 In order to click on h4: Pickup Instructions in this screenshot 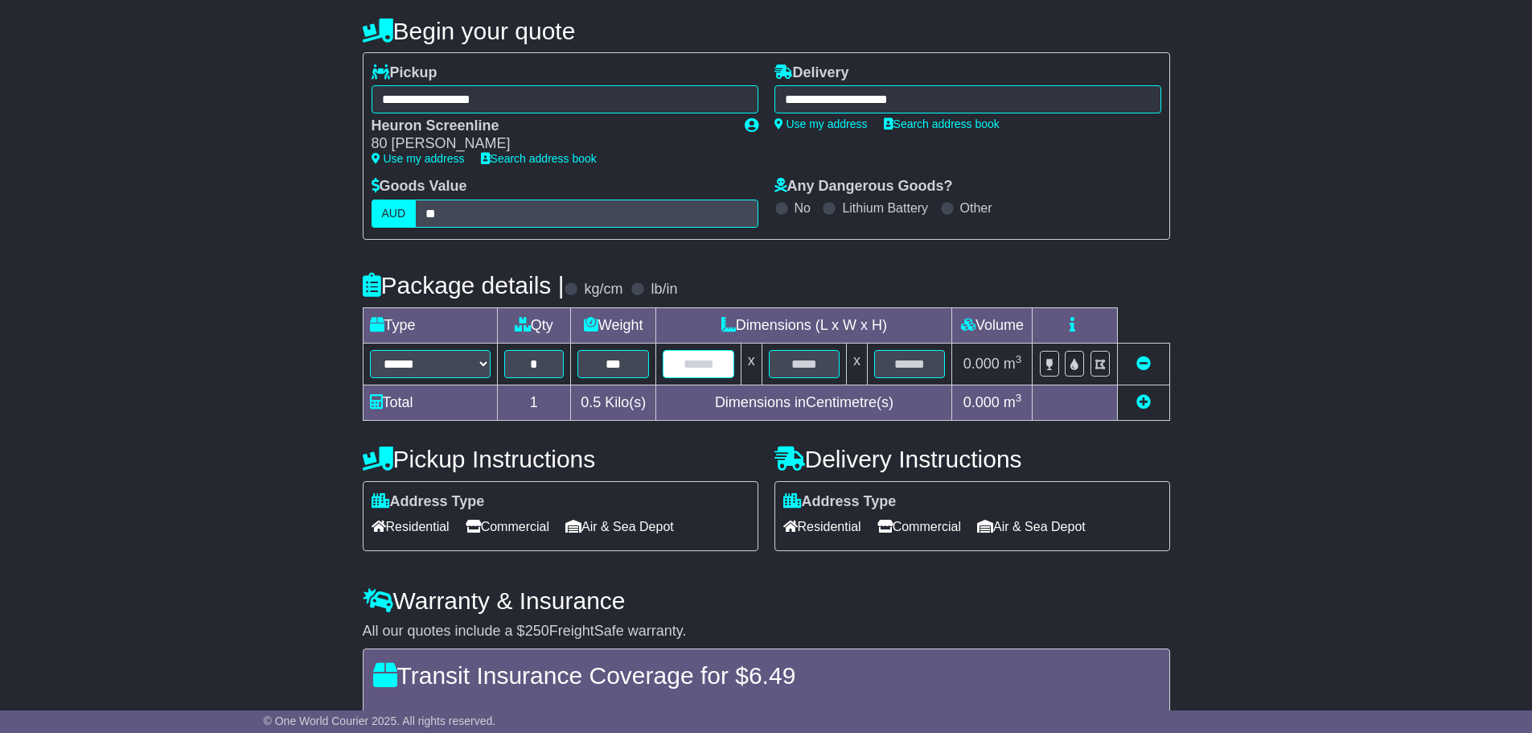, I will do `click(561, 458)`.